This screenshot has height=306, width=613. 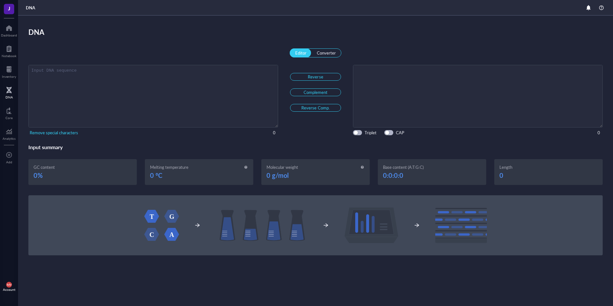 I want to click on a: Notebook, so click(x=9, y=51).